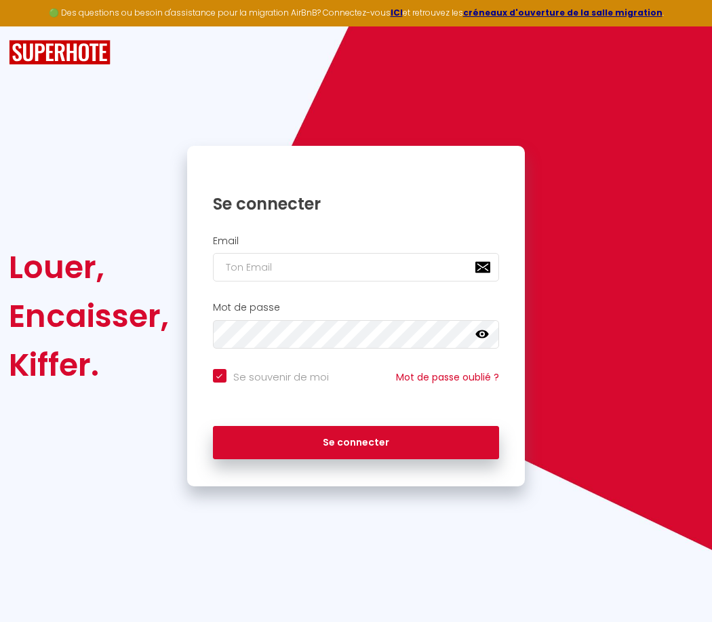 The image size is (712, 622). Describe the element at coordinates (89, 365) in the screenshot. I see `div: Kiffer.` at that location.